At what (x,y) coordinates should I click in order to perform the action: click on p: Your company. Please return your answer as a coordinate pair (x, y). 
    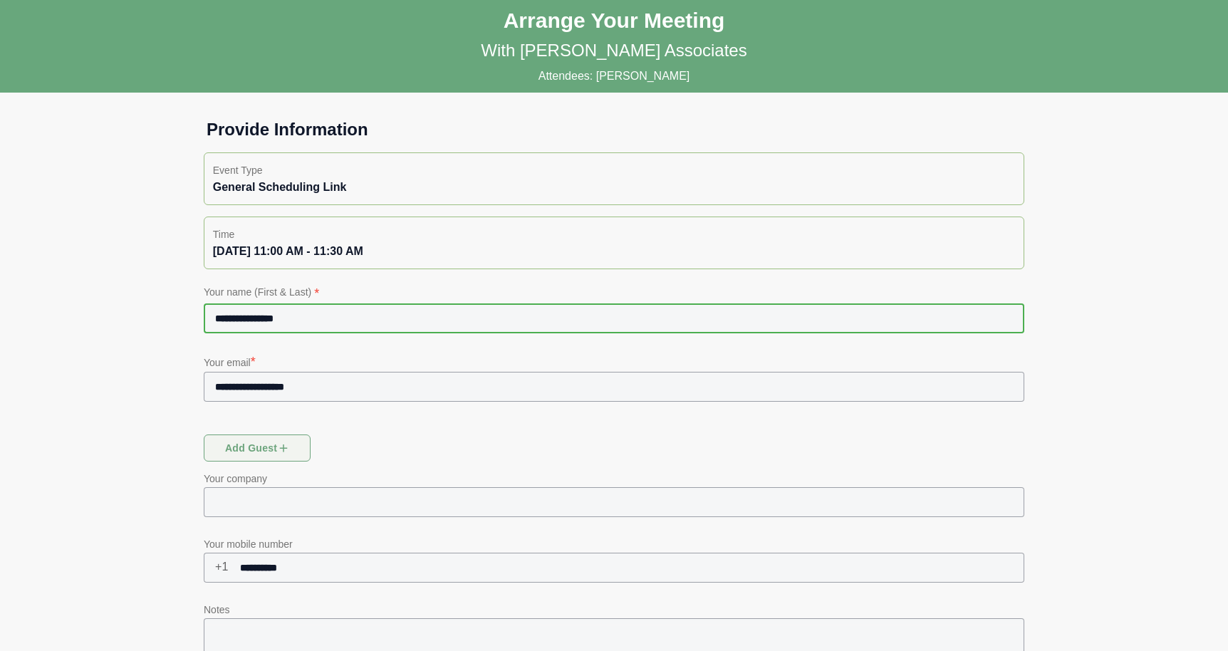
    Looking at the image, I should click on (614, 479).